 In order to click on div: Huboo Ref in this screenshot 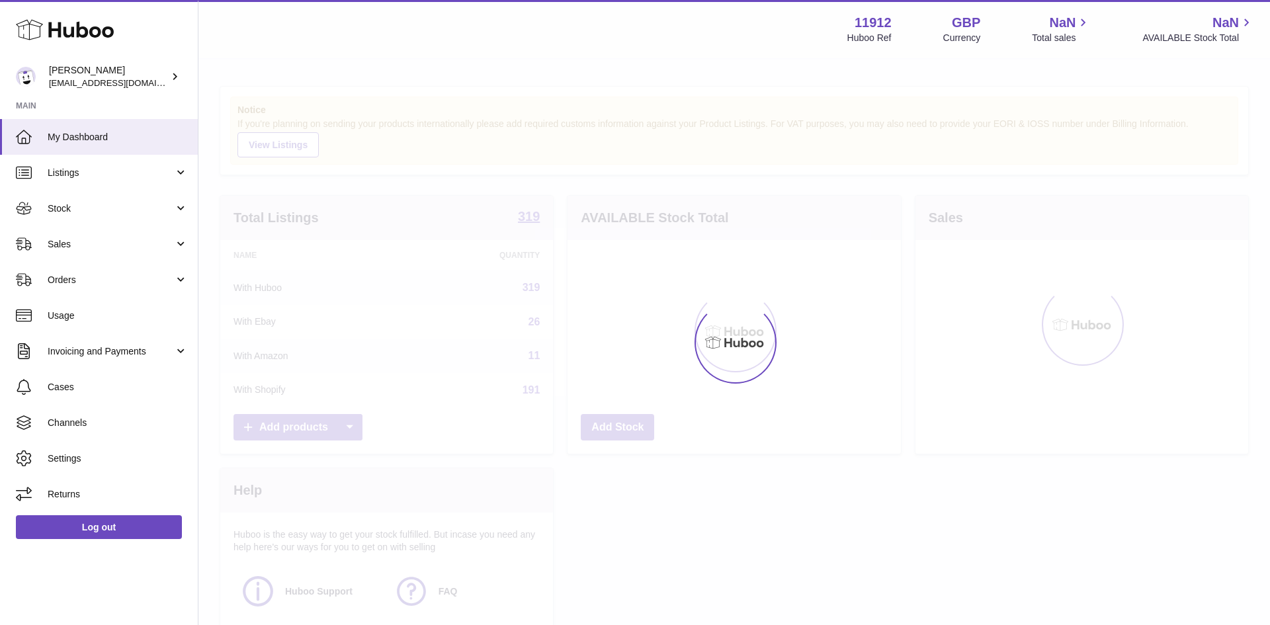, I will do `click(869, 38)`.